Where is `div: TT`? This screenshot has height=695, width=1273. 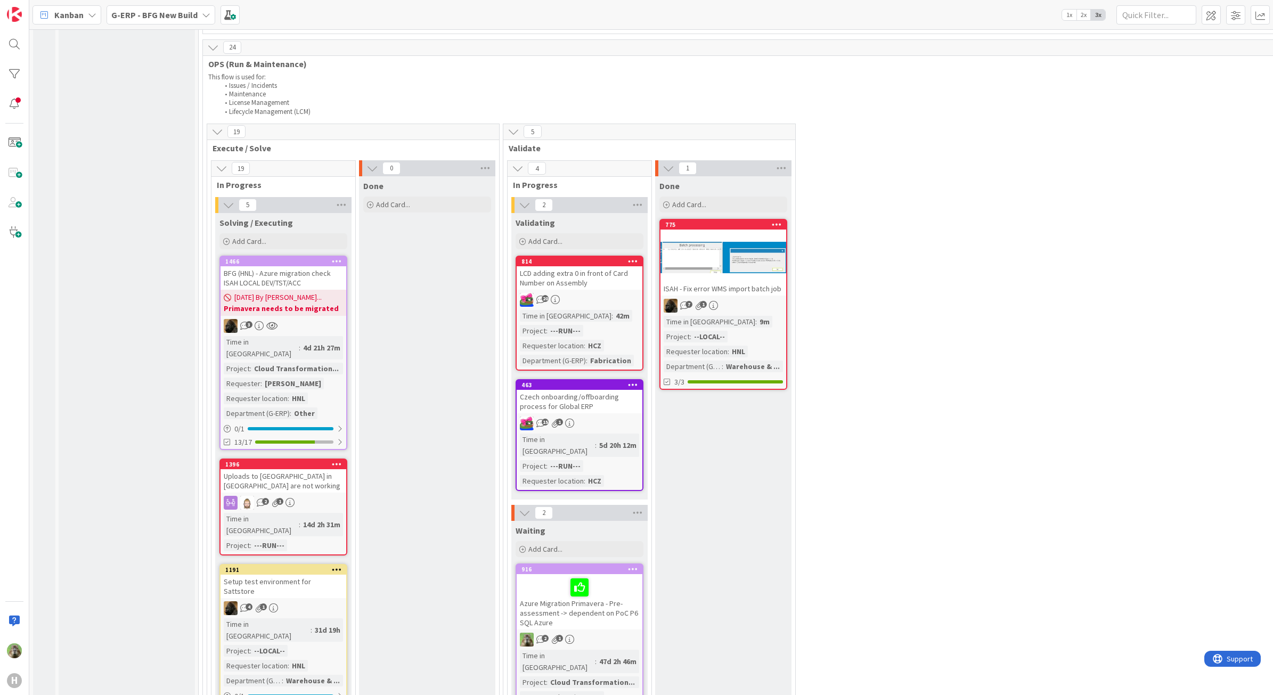
div: TT is located at coordinates (580, 640).